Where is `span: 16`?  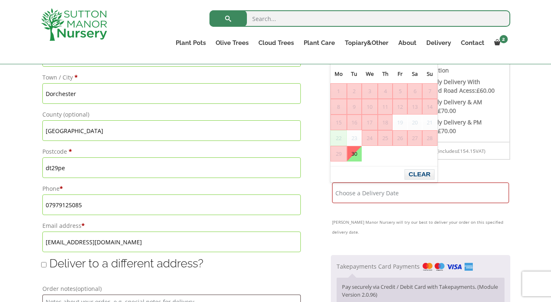
span: 16 is located at coordinates (354, 122).